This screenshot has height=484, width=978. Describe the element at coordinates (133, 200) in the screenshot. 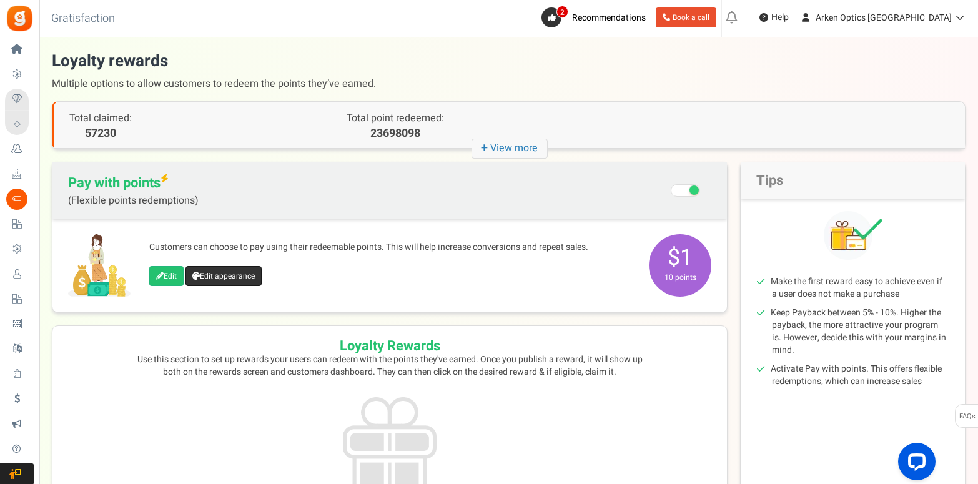

I see `span: (Flexible points redemptions)` at that location.